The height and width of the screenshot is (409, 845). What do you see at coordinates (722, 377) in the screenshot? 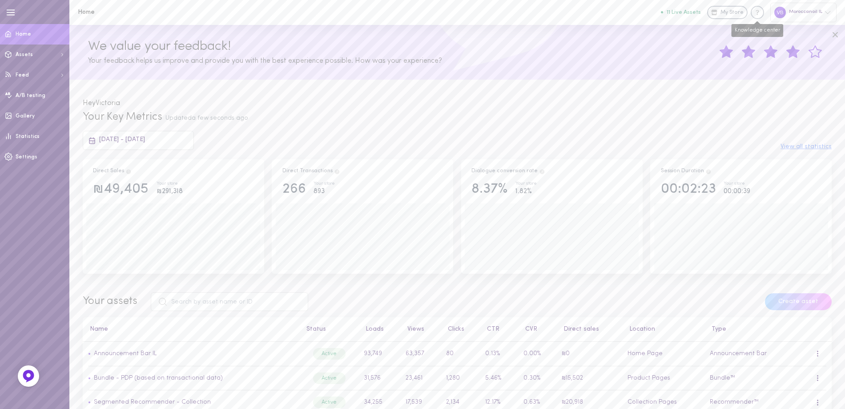
I see `span: Bundle™` at bounding box center [722, 377].